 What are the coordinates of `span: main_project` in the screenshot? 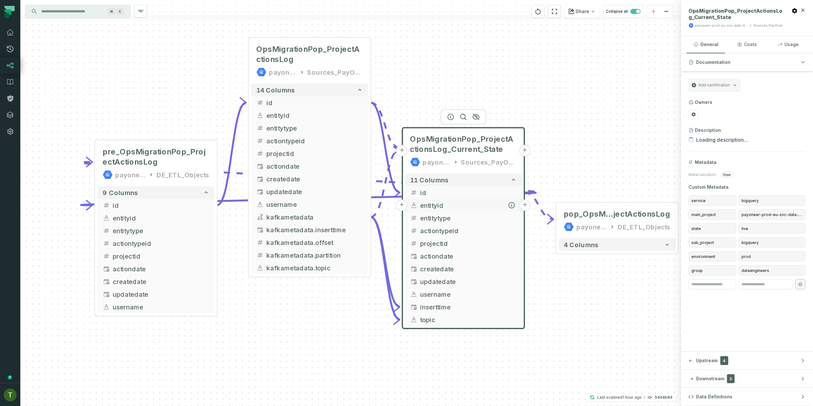 It's located at (713, 214).